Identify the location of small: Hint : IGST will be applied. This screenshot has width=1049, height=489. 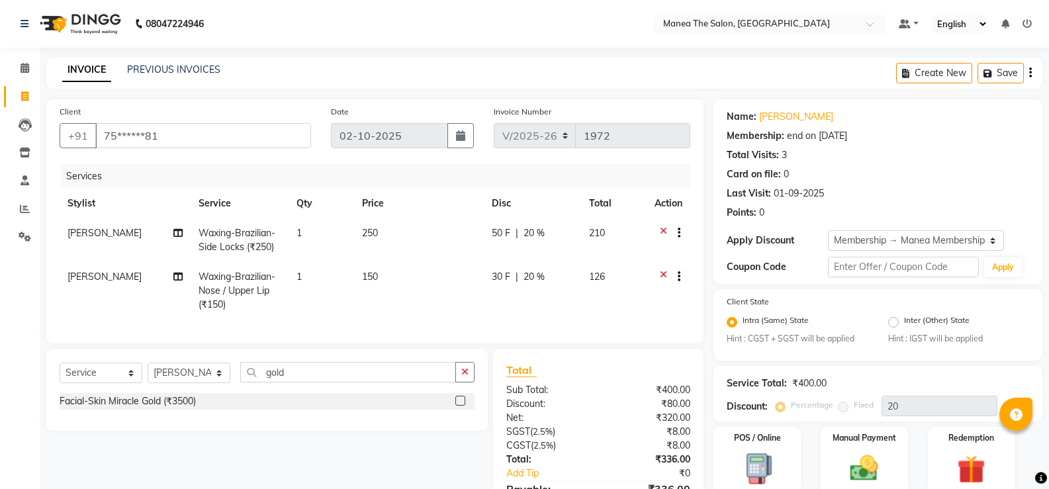
(958, 339).